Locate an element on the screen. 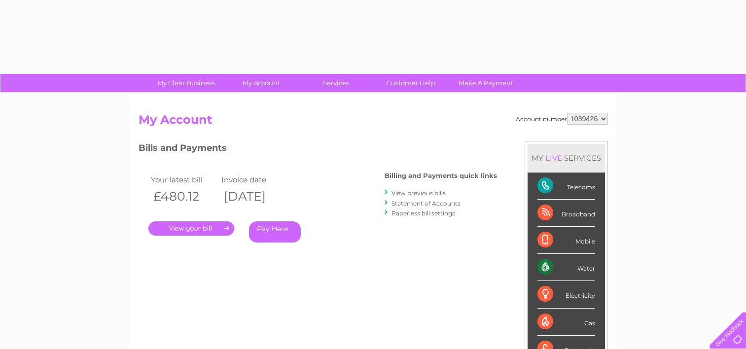 Image resolution: width=746 pixels, height=349 pixels. a: Customer Help is located at coordinates (411, 83).